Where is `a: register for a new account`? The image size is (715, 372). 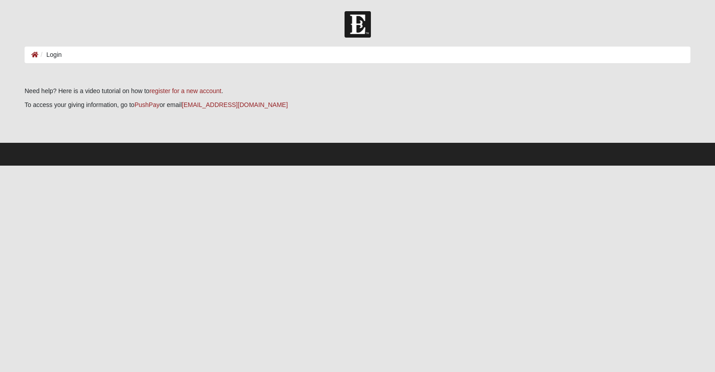
a: register for a new account is located at coordinates (185, 91).